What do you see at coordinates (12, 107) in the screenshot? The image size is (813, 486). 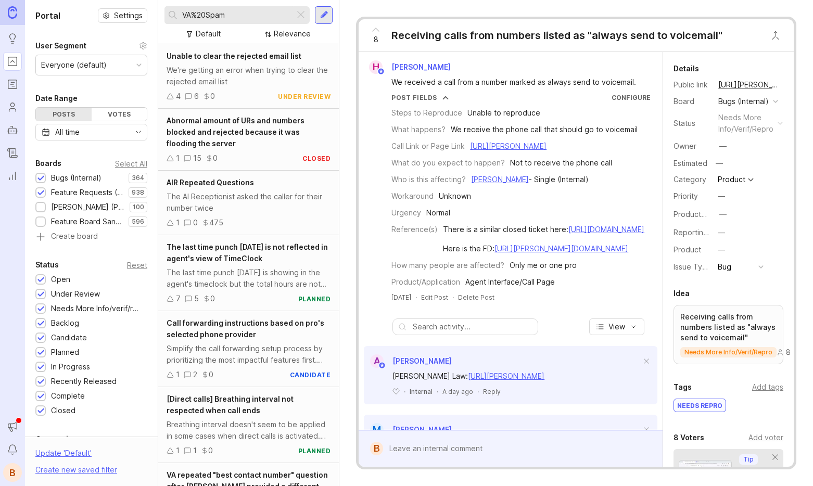 I see `a: Users` at bounding box center [12, 107].